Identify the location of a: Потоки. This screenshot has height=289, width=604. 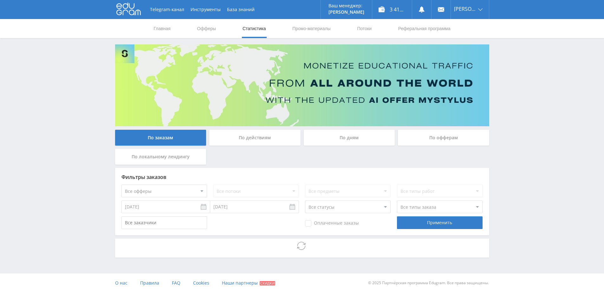
(364, 29).